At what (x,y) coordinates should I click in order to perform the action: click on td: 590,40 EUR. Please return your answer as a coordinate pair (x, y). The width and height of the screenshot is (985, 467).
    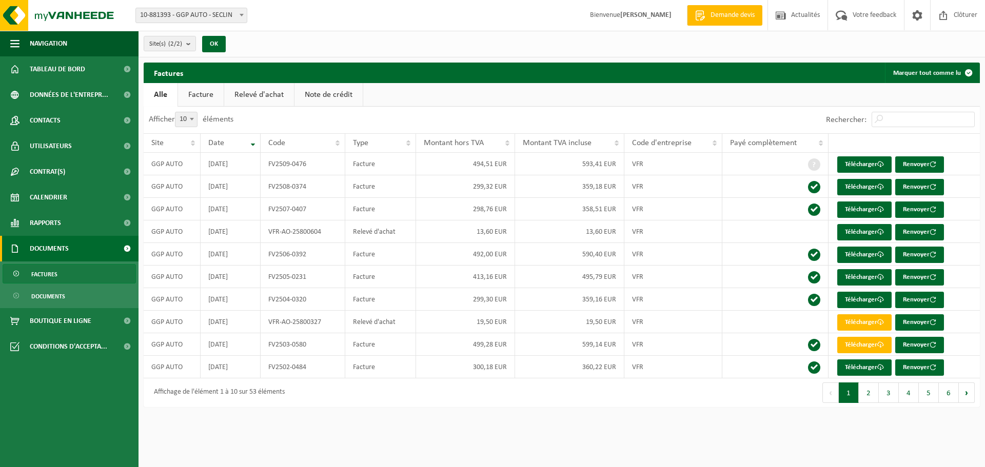
    Looking at the image, I should click on (569, 254).